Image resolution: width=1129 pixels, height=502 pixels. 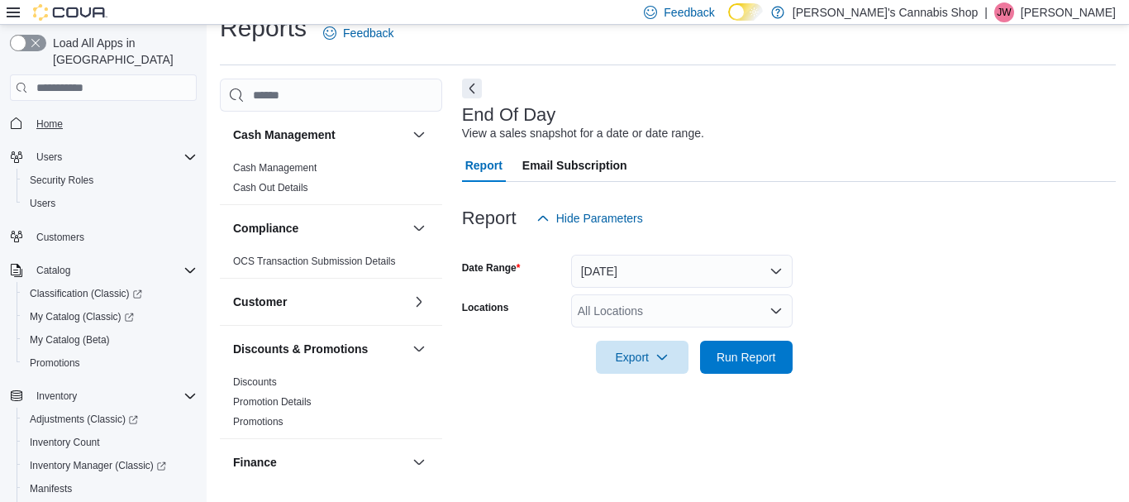 What do you see at coordinates (1004, 12) in the screenshot?
I see `div: Jeff Weaver` at bounding box center [1004, 12].